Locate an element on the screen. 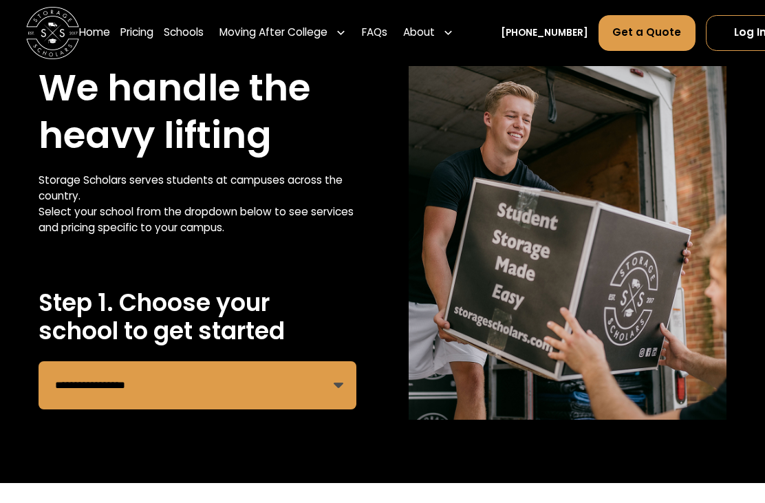  img: Storage Scholars main logo is located at coordinates (52, 33).